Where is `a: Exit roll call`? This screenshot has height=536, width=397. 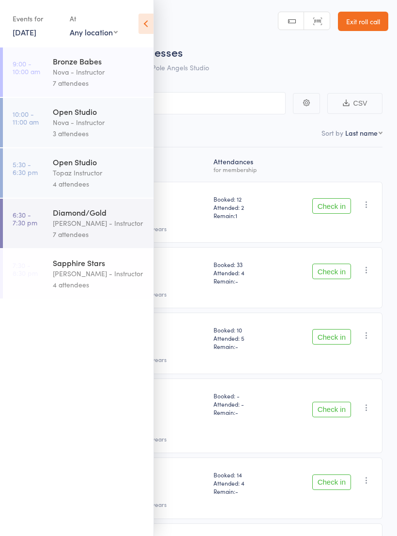
a: Exit roll call is located at coordinates (363, 21).